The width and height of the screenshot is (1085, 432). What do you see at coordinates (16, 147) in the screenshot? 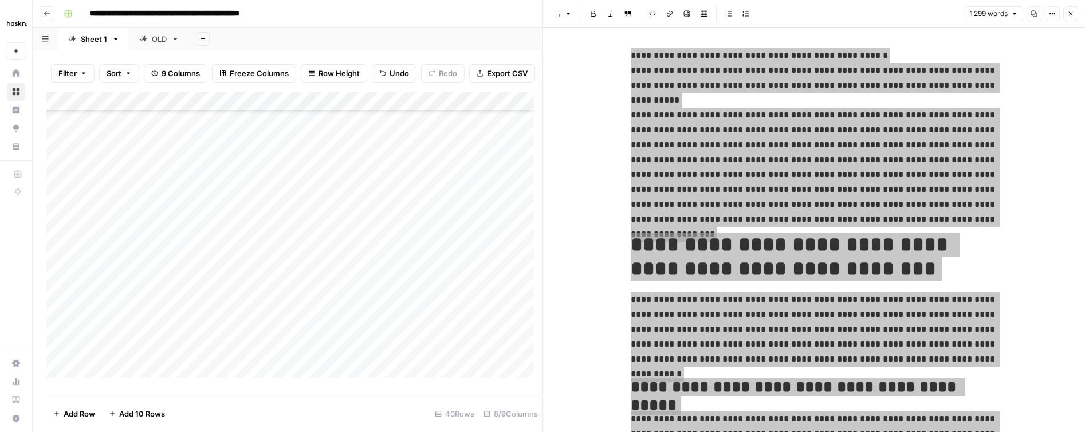
I see `a: Your Data` at bounding box center [16, 147].